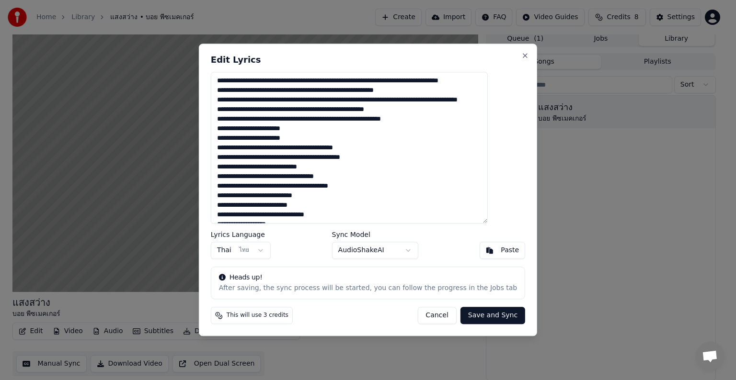 This screenshot has height=380, width=736. What do you see at coordinates (502, 251) in the screenshot?
I see `button: Paste` at bounding box center [502, 251].